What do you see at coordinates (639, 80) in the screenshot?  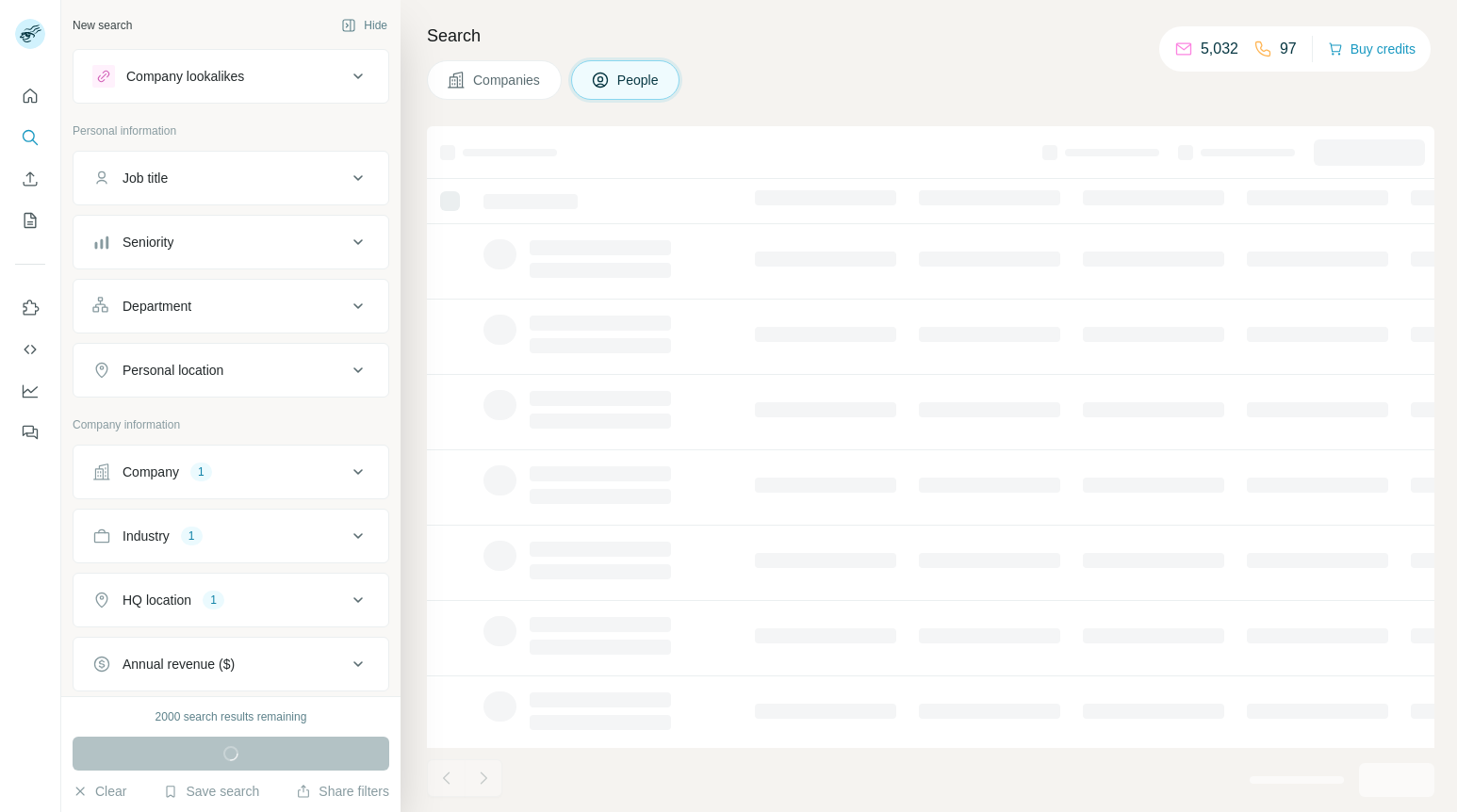 I see `span: People` at bounding box center [639, 80].